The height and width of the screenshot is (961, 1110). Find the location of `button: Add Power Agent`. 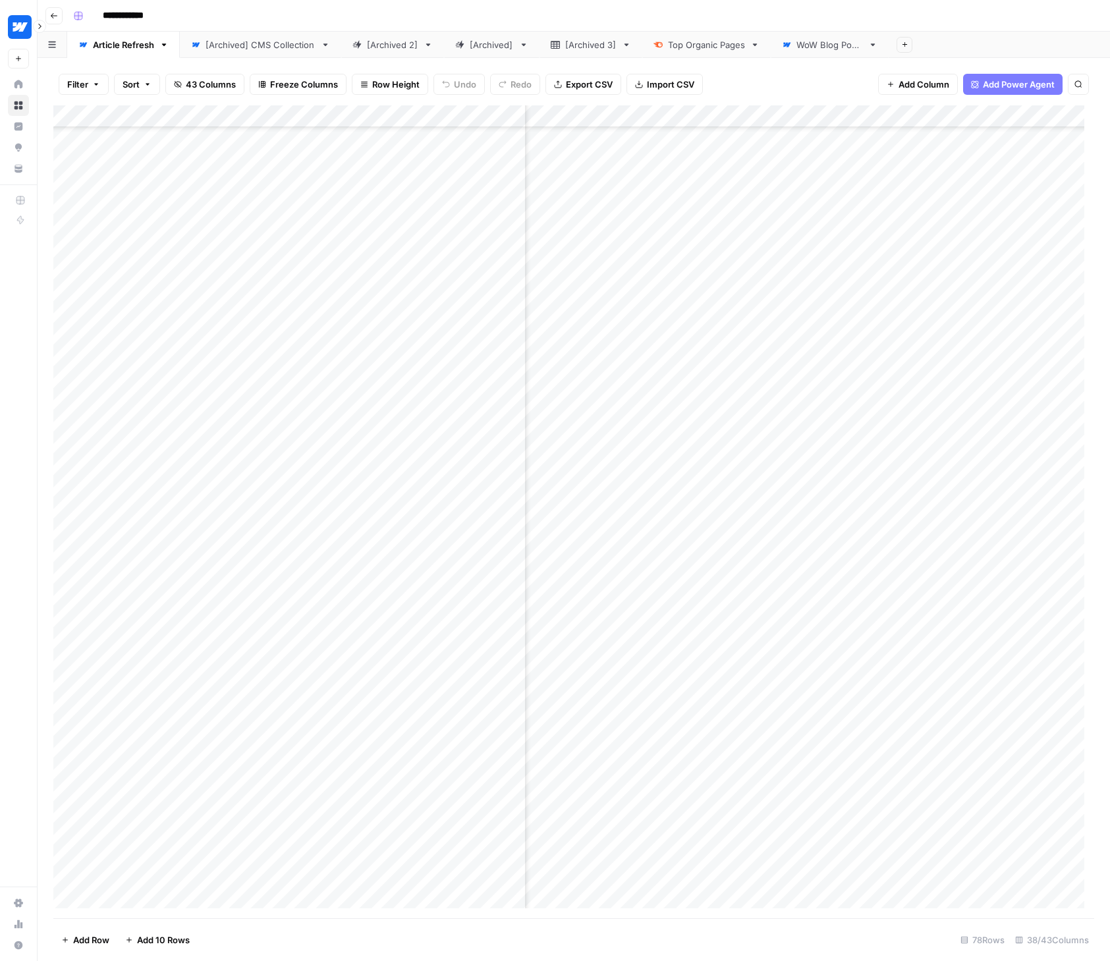

button: Add Power Agent is located at coordinates (1012, 84).